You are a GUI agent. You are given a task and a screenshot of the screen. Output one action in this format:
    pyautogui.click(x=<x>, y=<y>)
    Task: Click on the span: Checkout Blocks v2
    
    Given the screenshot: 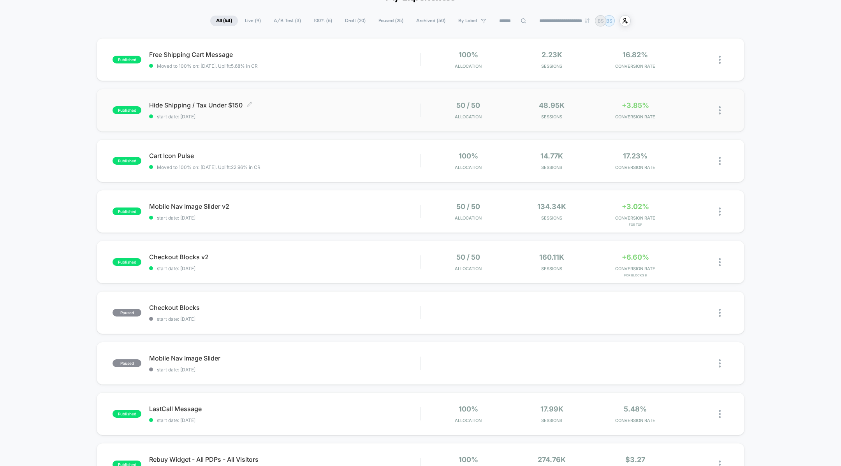 What is the action you would take?
    pyautogui.click(x=285, y=257)
    